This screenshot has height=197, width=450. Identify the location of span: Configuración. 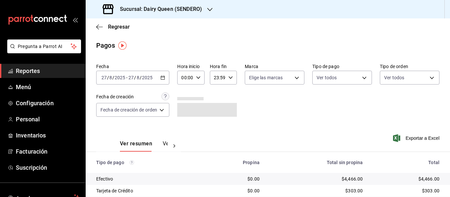
(48, 103).